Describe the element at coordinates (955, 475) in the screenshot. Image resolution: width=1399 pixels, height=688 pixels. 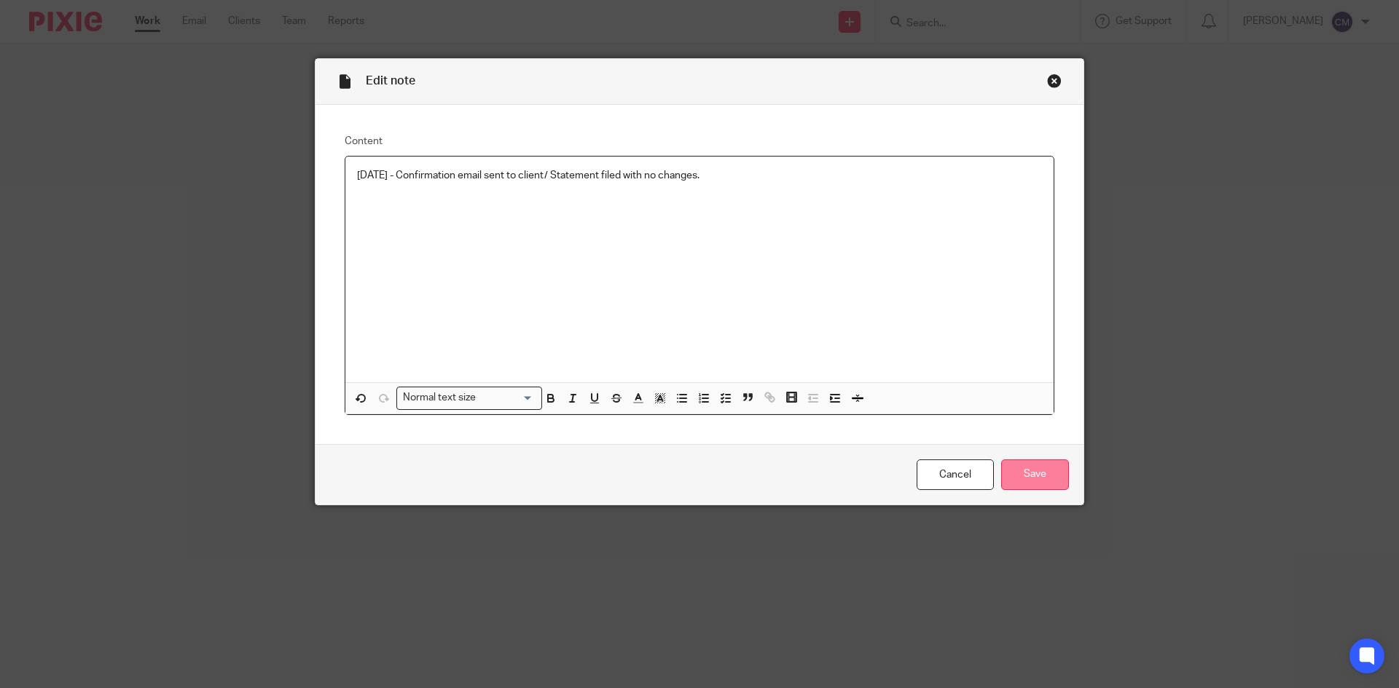
I see `a: Cancel` at that location.